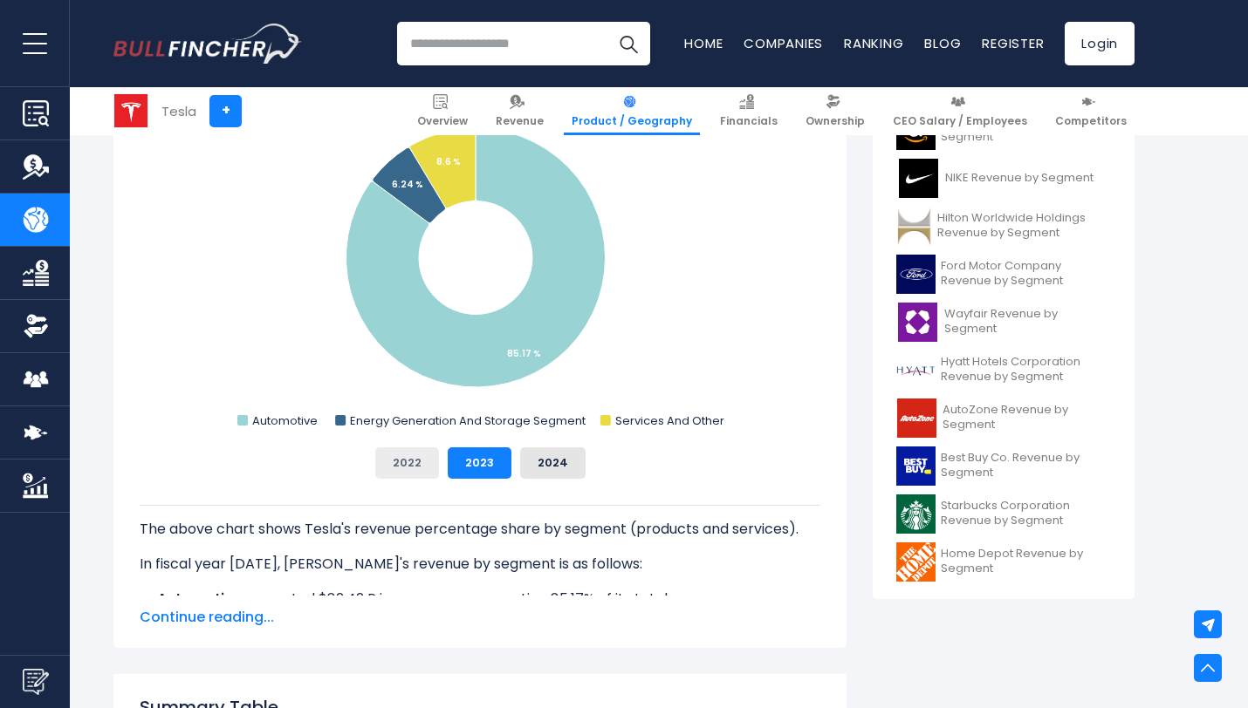  What do you see at coordinates (1003, 274) in the screenshot?
I see `a: Ford Motor Company Revenue by Segment` at bounding box center [1003, 274].